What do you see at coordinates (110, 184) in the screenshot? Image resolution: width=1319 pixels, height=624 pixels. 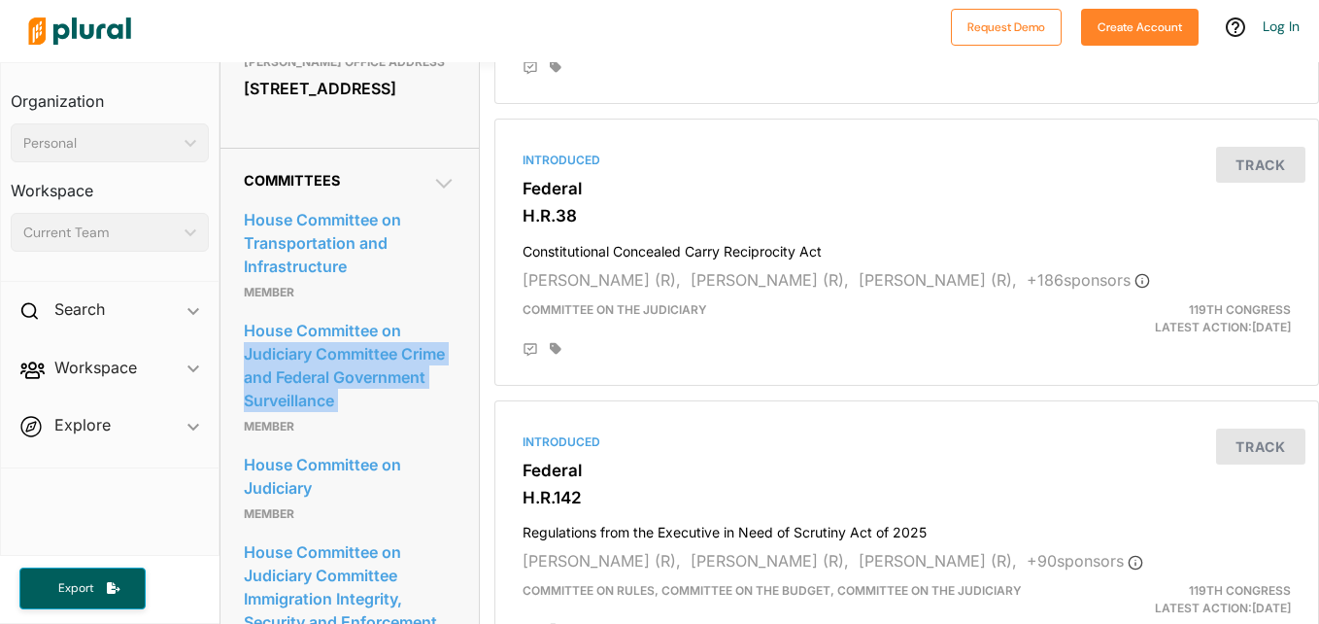 I see `h3: Workspace` at bounding box center [110, 184].